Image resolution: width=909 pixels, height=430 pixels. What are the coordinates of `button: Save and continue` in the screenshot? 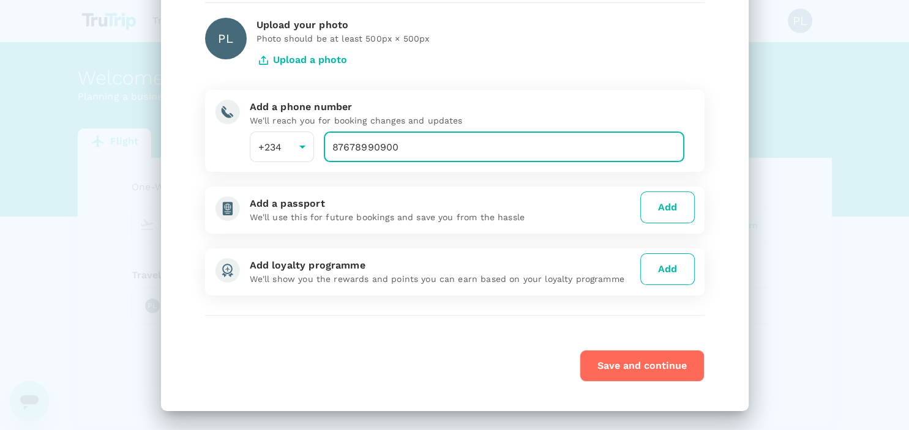 It's located at (642, 366).